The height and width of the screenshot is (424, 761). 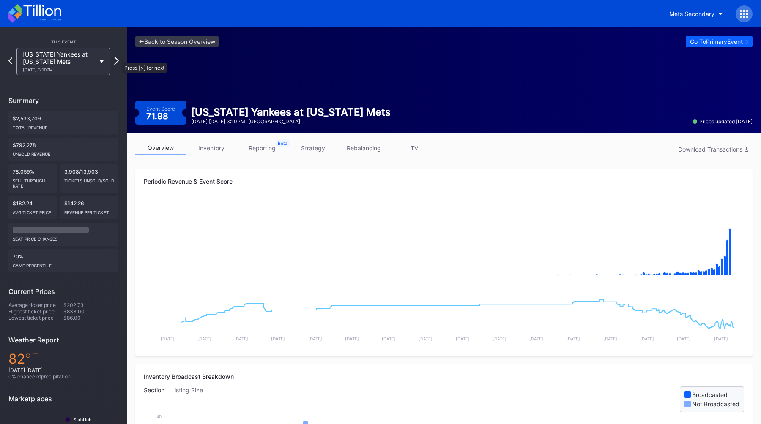 I want to click on div: Download Transactions, so click(x=713, y=149).